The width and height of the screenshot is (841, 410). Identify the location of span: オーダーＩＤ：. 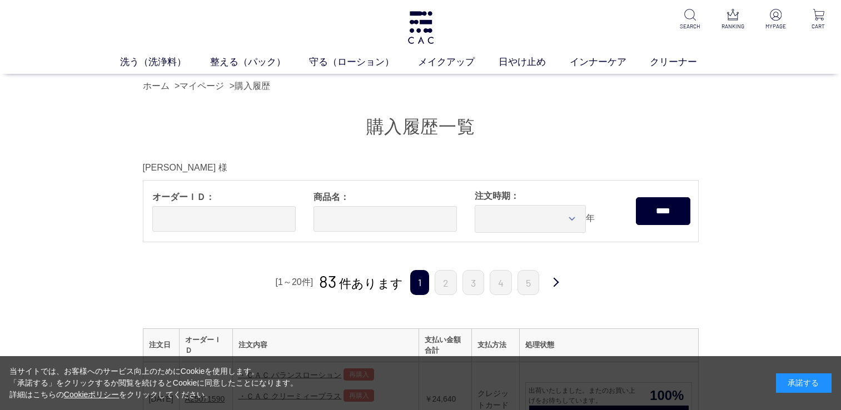
(224, 197).